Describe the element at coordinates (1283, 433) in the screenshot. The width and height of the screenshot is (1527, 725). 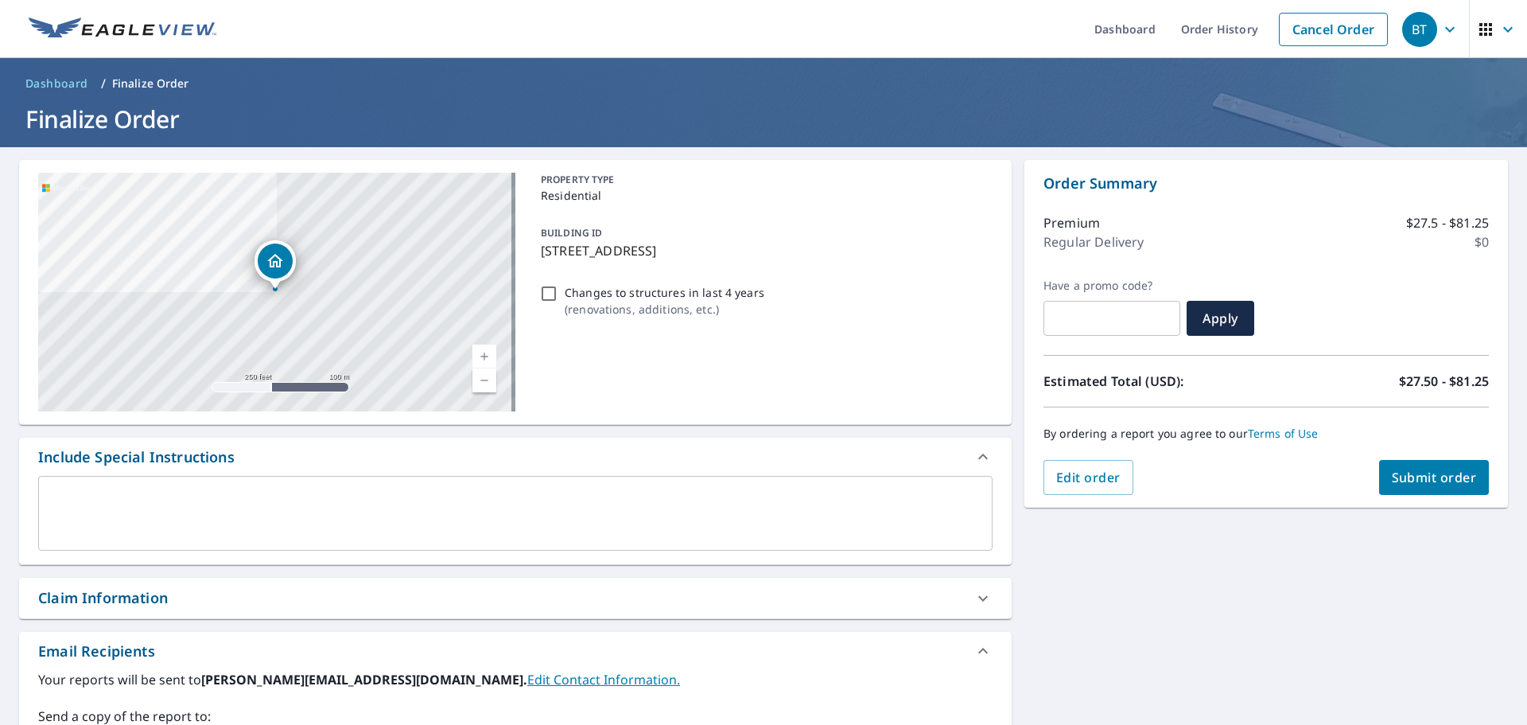
I see `a: Terms of Use` at that location.